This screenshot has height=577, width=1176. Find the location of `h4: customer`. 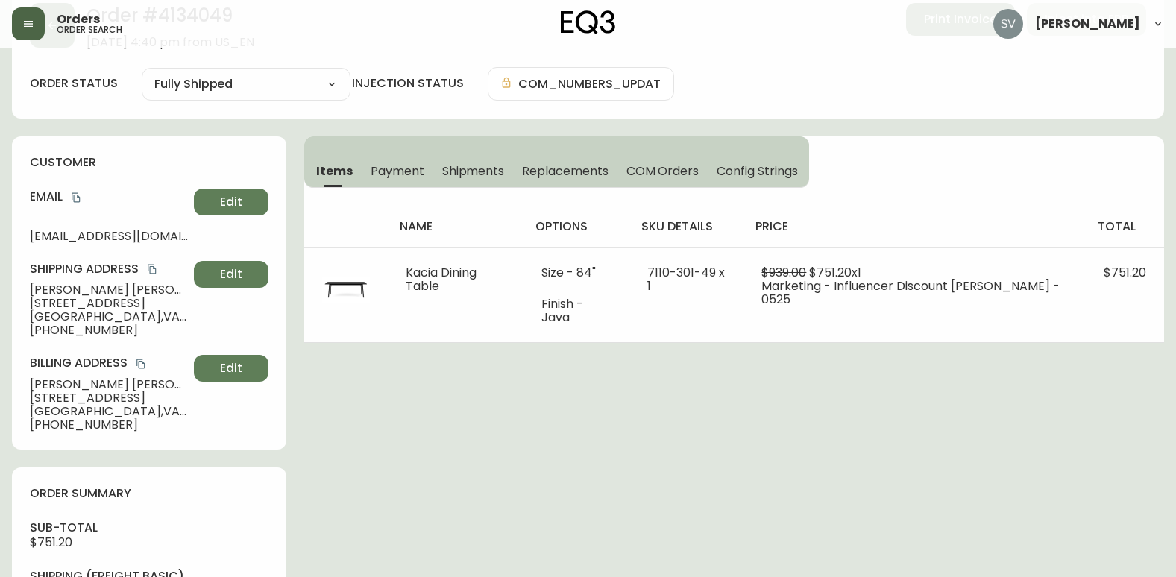

h4: customer is located at coordinates (149, 163).